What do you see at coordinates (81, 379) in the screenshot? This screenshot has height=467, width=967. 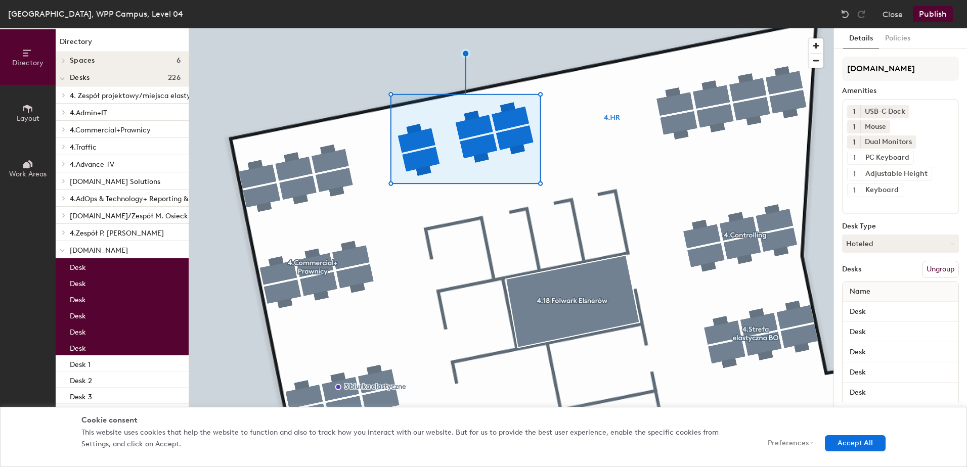 I see `p: Desk 2` at bounding box center [81, 379].